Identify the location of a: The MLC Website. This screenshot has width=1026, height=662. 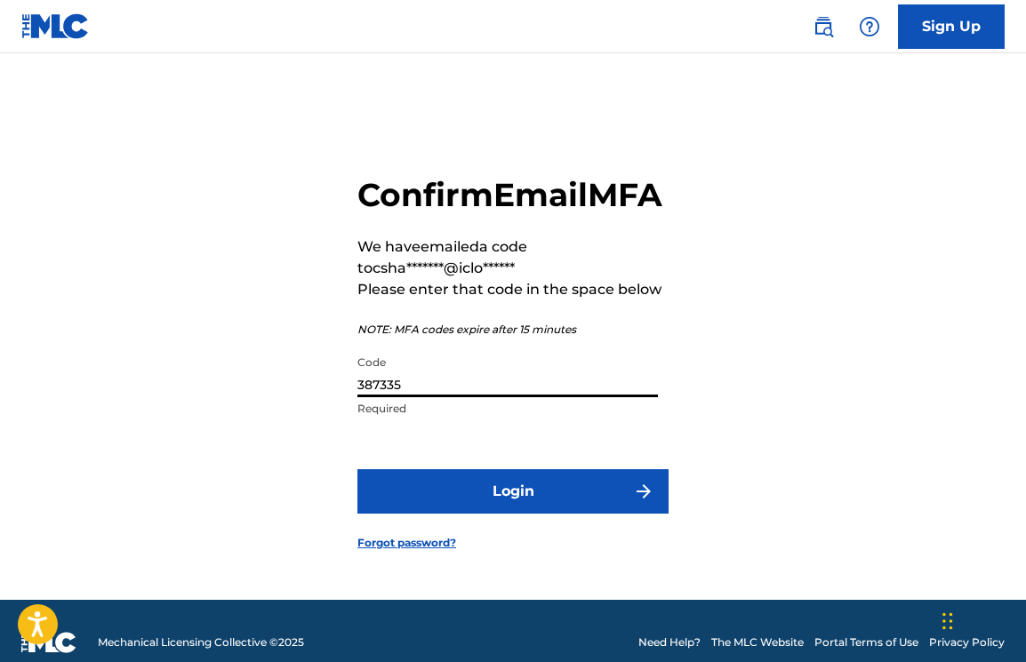
(757, 643).